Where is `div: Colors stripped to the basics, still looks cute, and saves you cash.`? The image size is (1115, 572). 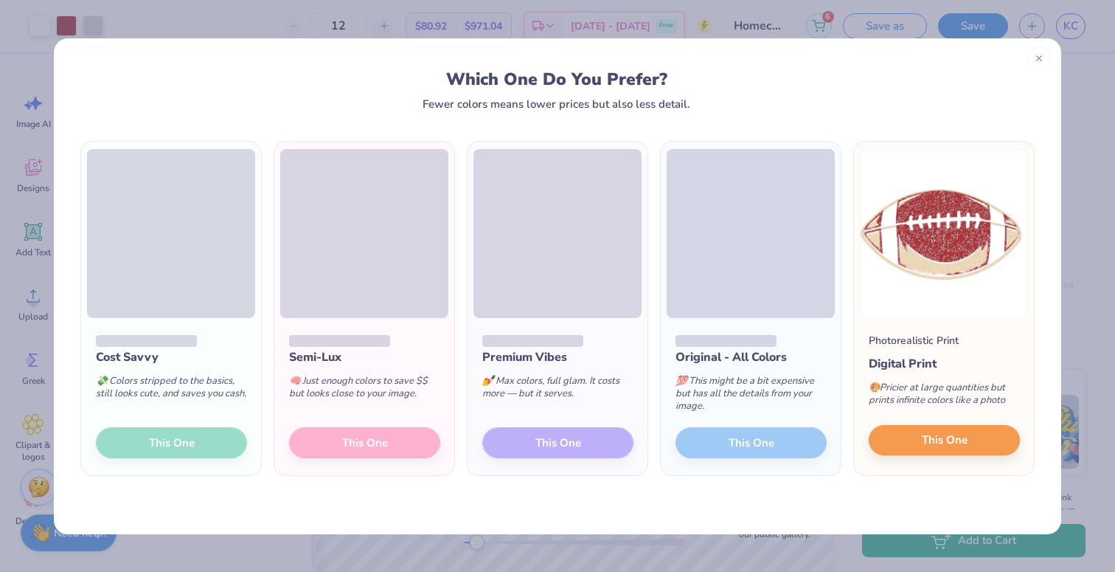
div: Colors stripped to the basics, still looks cute, and saves you cash. is located at coordinates (171, 390).